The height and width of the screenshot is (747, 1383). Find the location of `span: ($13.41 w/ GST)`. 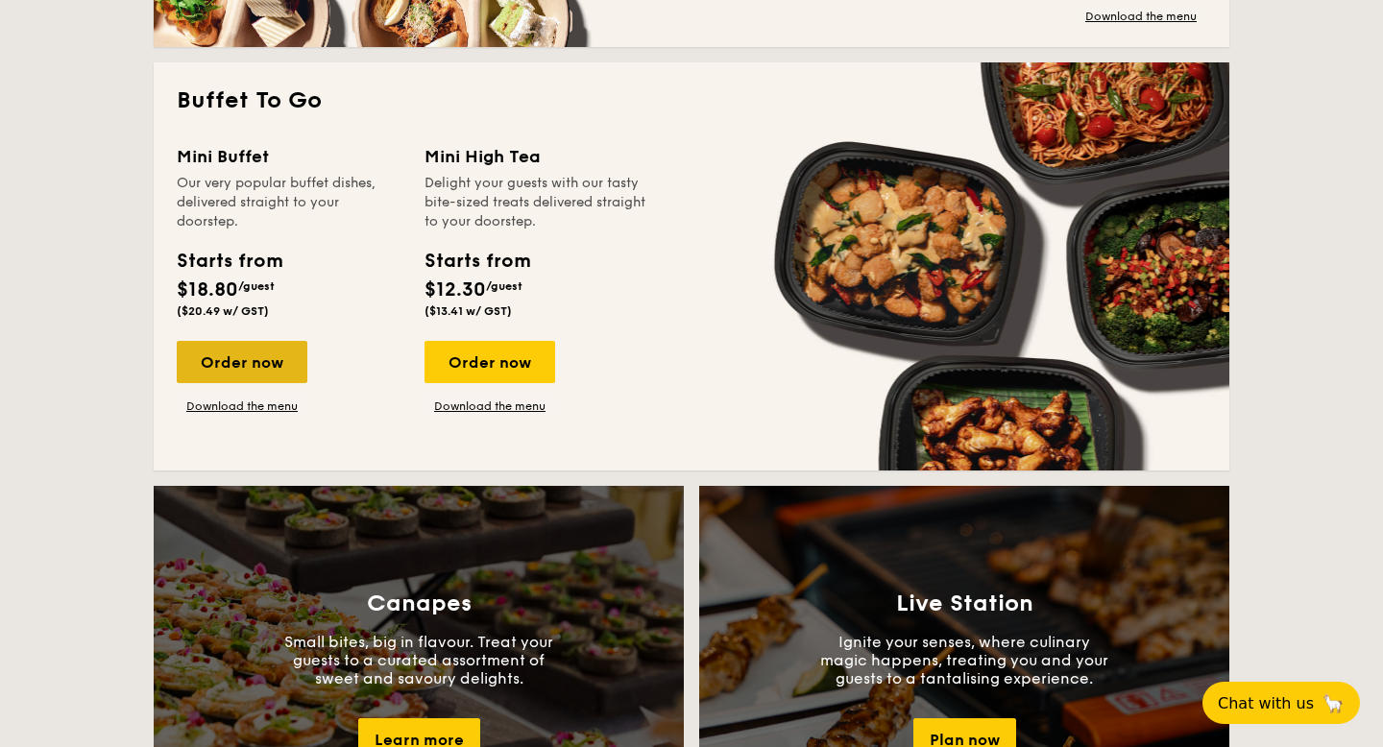

span: ($13.41 w/ GST) is located at coordinates (468, 311).